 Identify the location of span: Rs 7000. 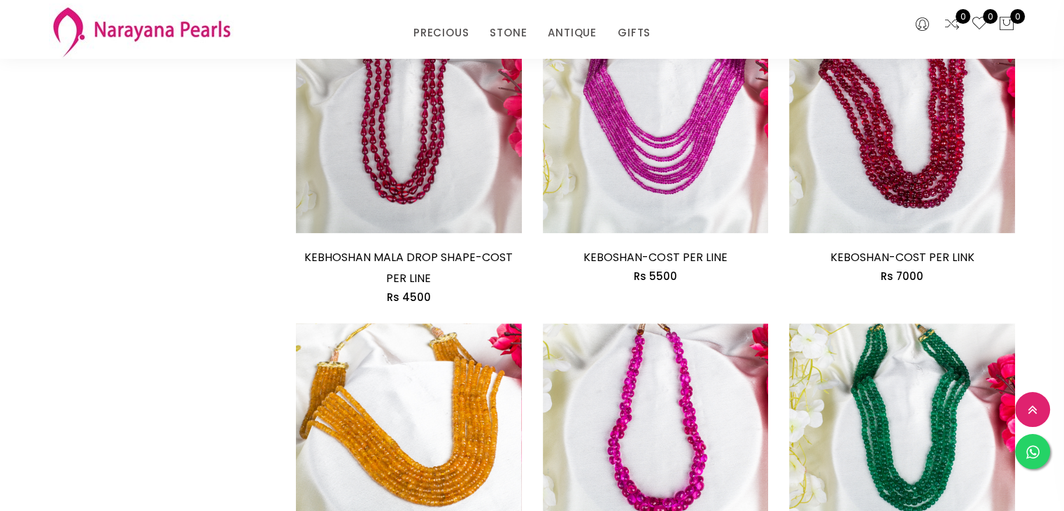
(901, 276).